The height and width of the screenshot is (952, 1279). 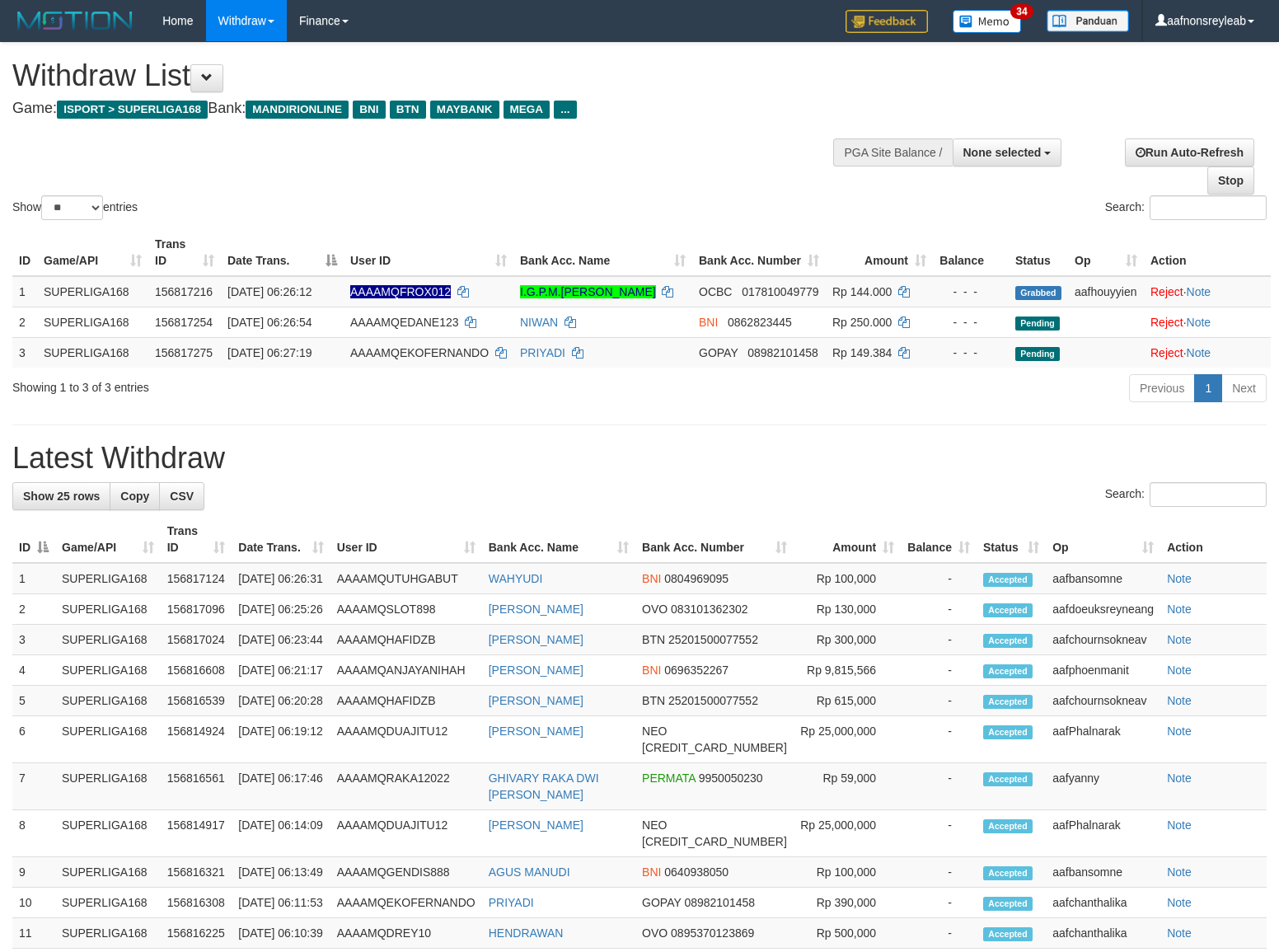 I want to click on th: Balance, so click(x=971, y=252).